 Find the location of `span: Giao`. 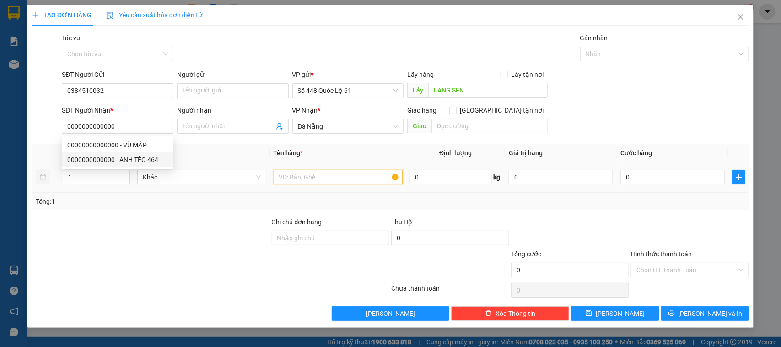

span: Giao is located at coordinates (419, 126).